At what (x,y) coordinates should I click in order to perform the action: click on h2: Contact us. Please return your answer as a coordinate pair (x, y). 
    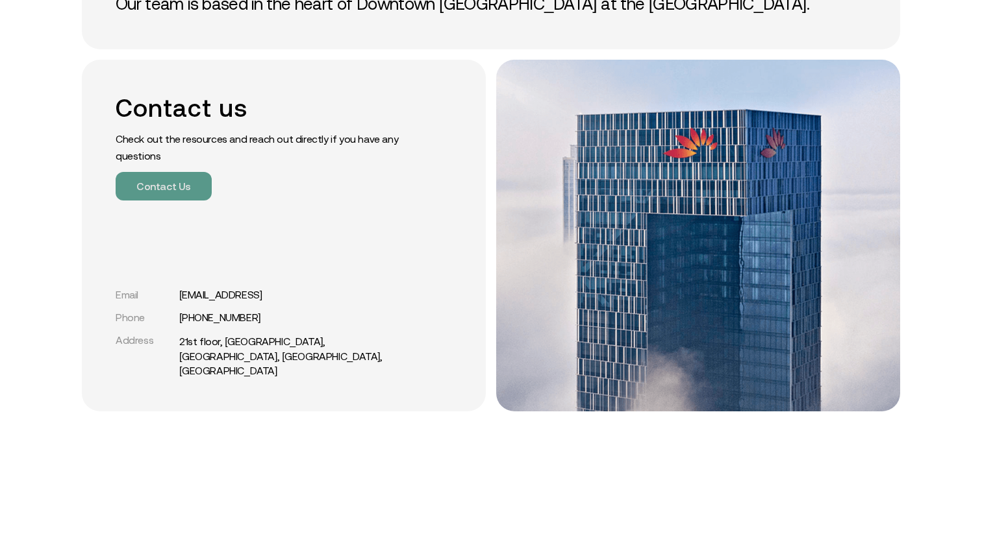
    Looking at the image, I should click on (262, 108).